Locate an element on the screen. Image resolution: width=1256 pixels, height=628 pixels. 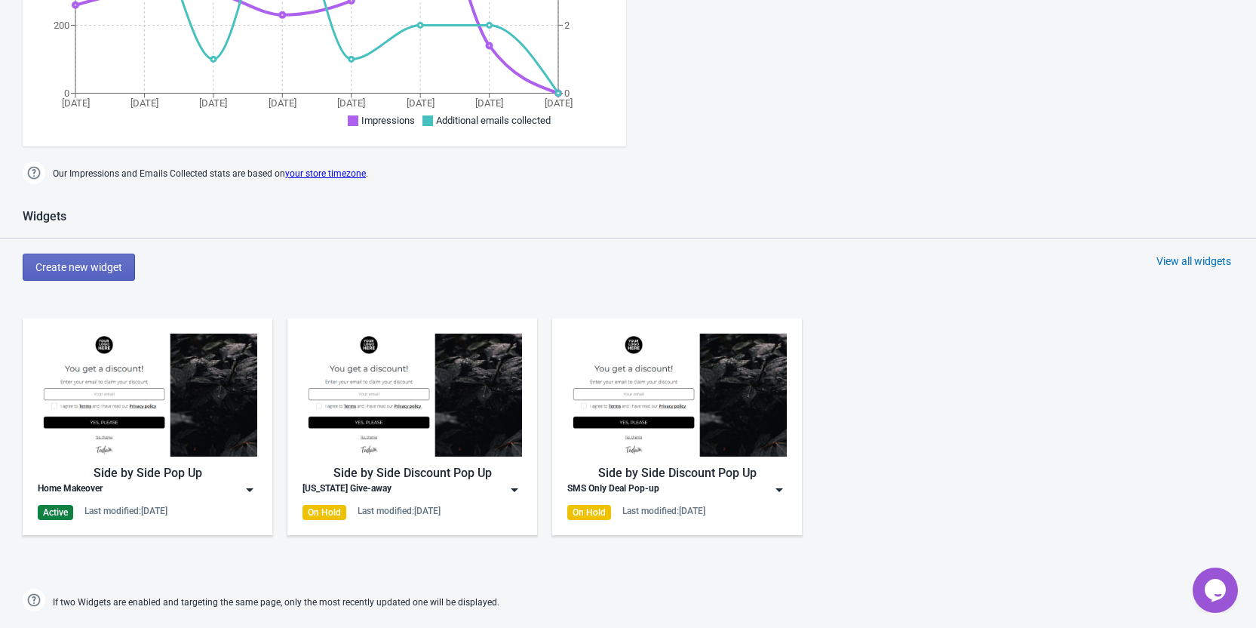
a: your store timezone is located at coordinates (325, 174).